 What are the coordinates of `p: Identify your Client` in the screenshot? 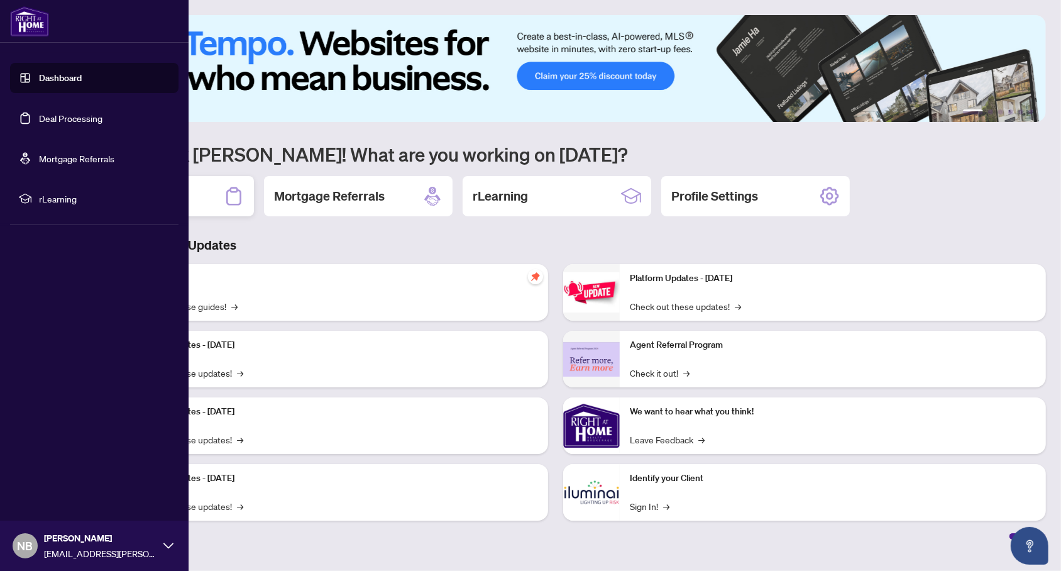 It's located at (833, 478).